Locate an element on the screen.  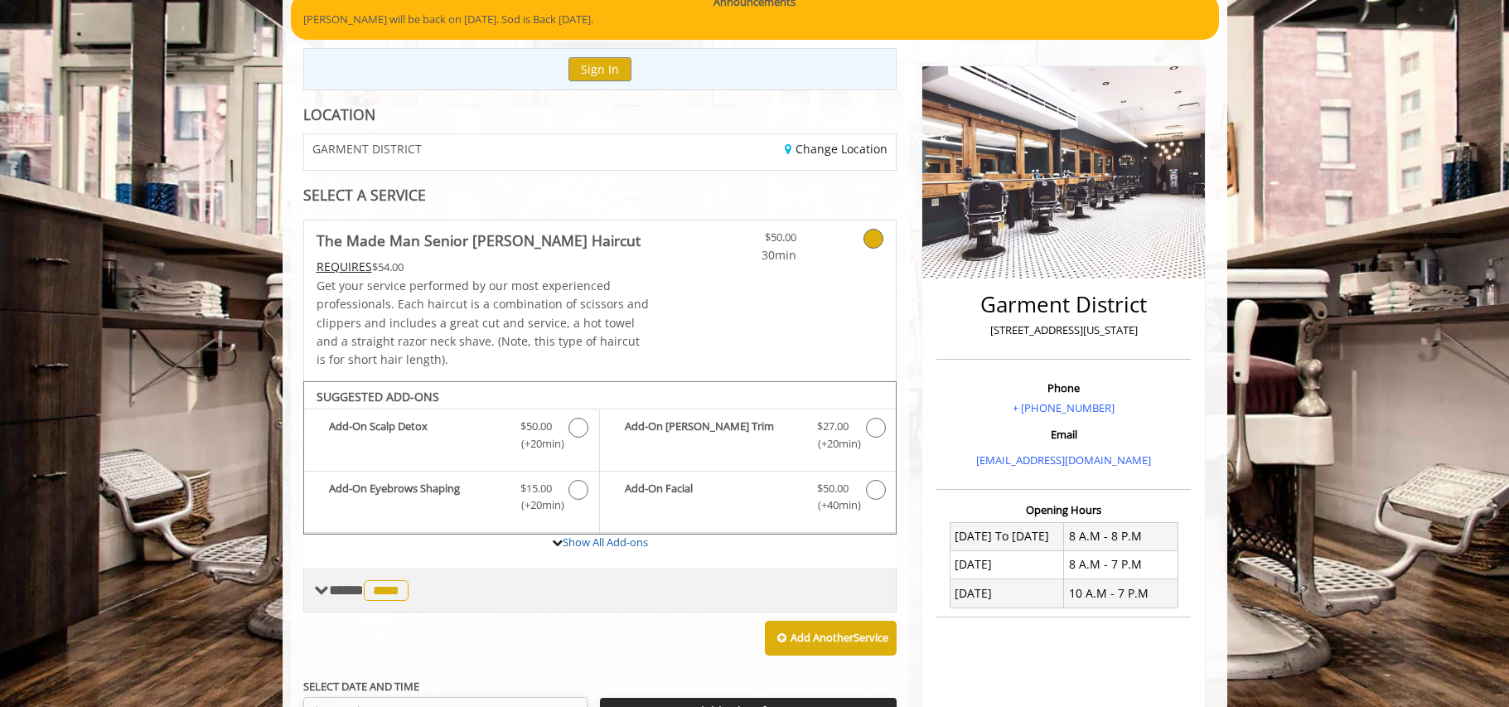
b: LOCATION is located at coordinates (339, 114).